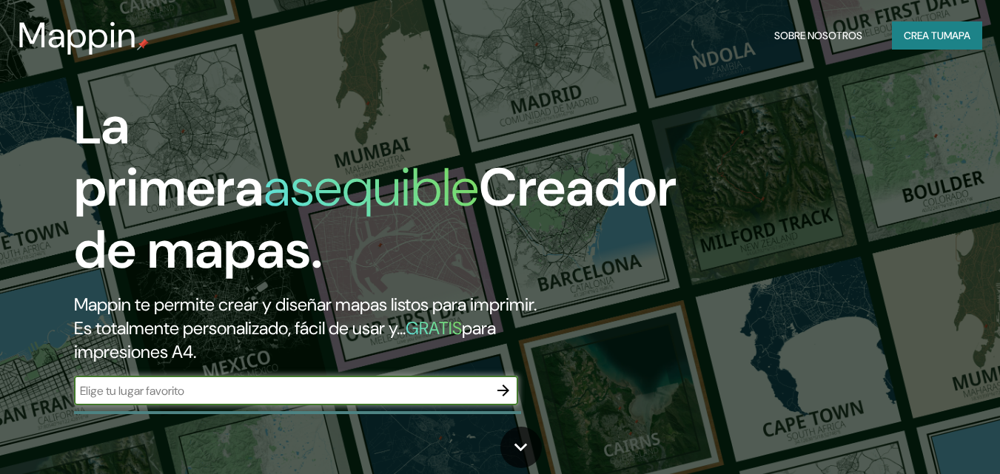 The width and height of the screenshot is (1000, 474). I want to click on img: pin de mapeo, so click(143, 44).